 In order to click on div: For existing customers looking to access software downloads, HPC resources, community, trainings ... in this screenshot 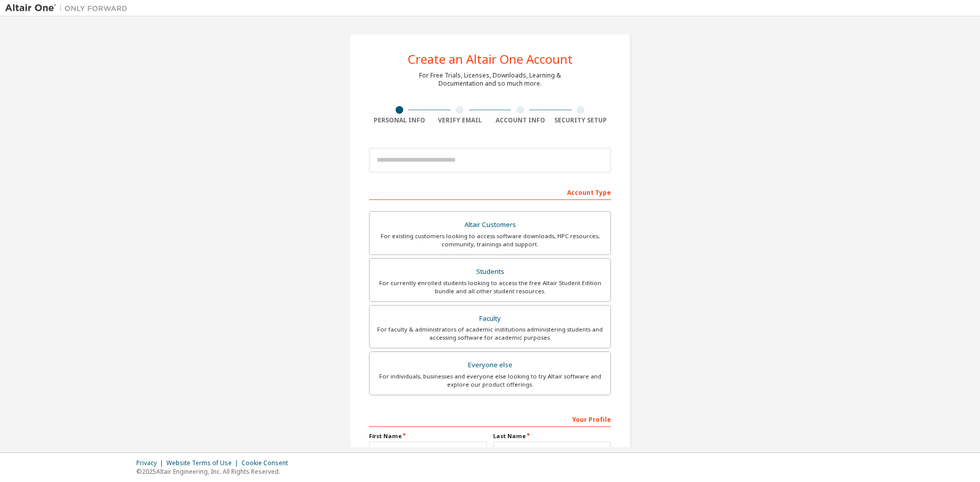, I will do `click(490, 240)`.